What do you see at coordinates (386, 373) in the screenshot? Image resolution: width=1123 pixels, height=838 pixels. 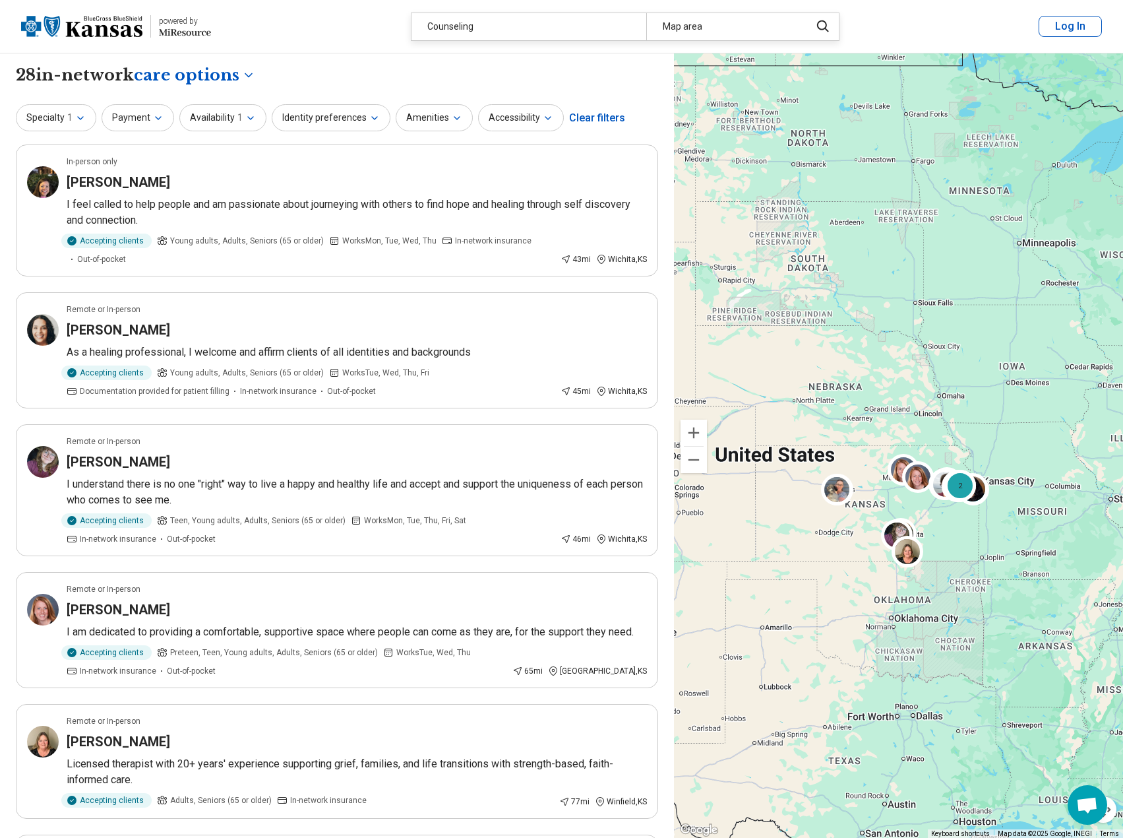 I see `span: Works Tue, Wed, Thu, Fri` at bounding box center [386, 373].